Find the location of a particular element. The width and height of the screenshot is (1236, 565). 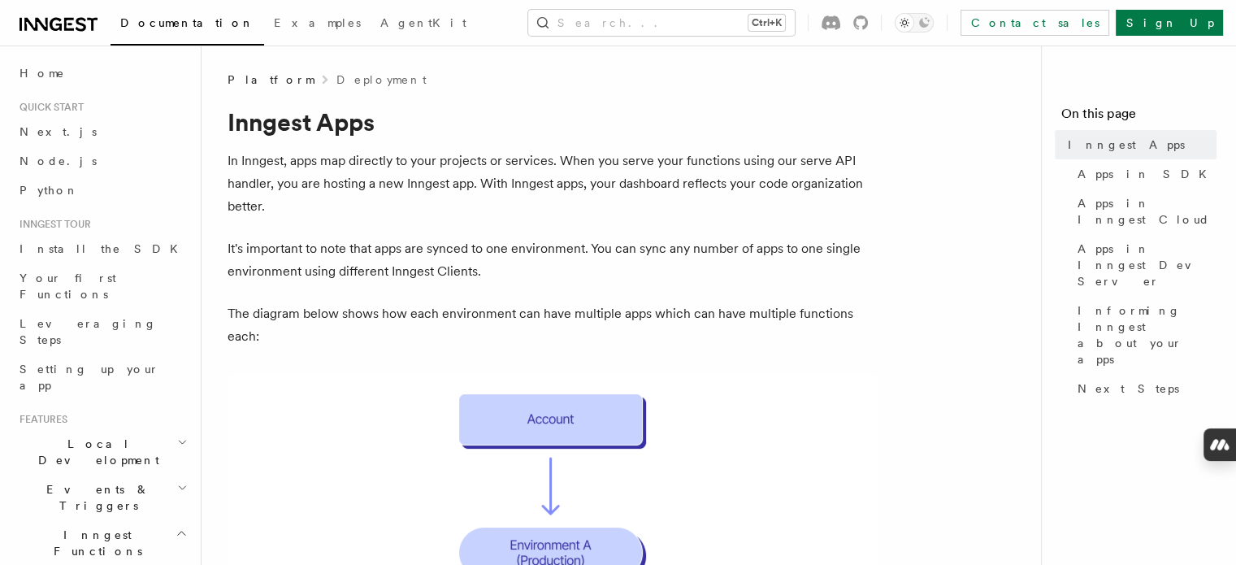

a: Apps in SDK is located at coordinates (1144, 174).